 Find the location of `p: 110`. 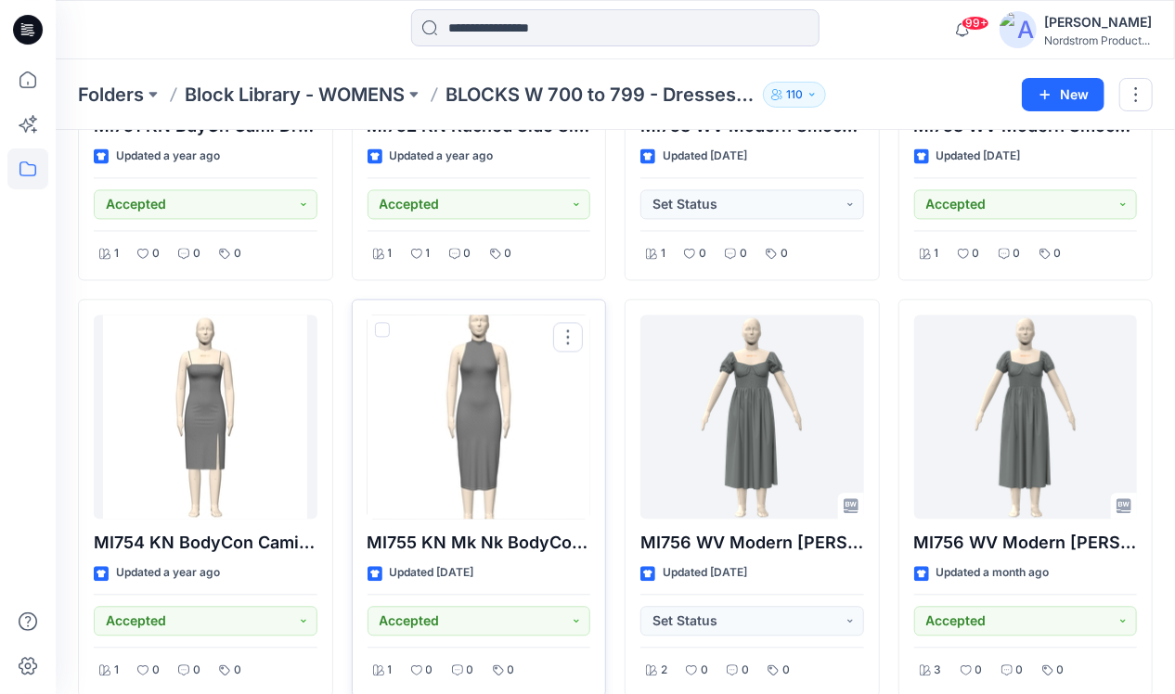

p: 110 is located at coordinates (794, 95).